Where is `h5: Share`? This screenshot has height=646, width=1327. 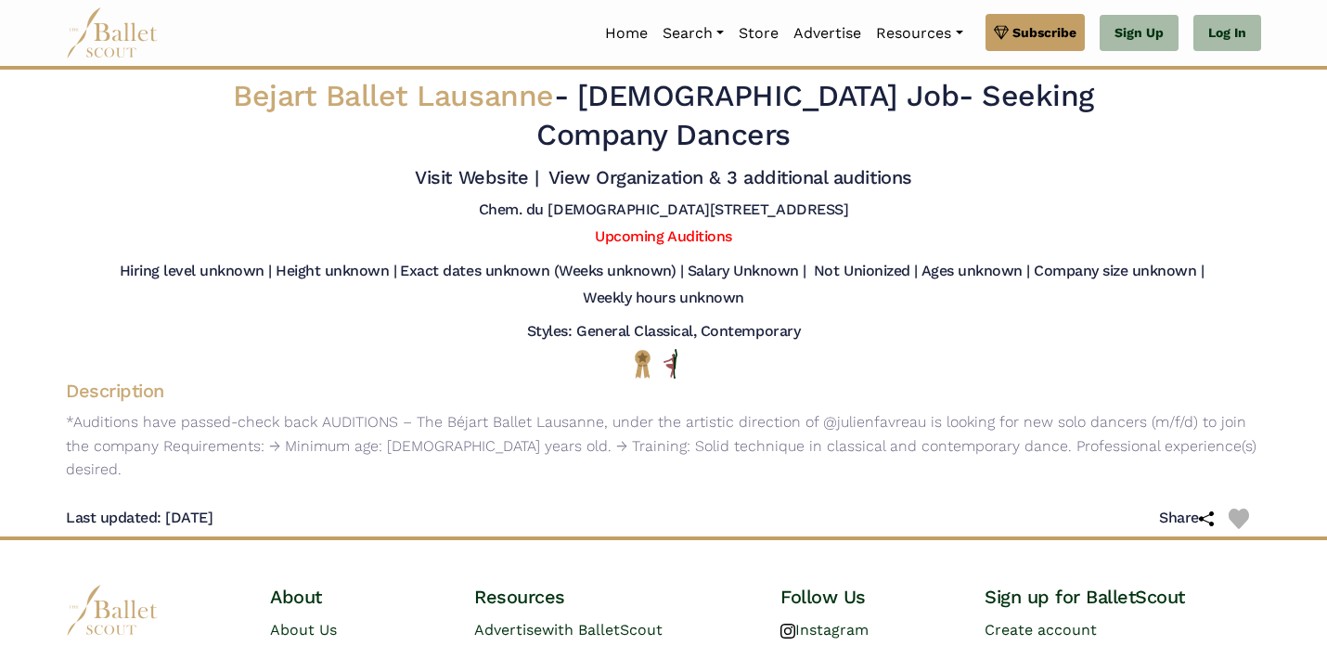 h5: Share is located at coordinates (1193, 518).